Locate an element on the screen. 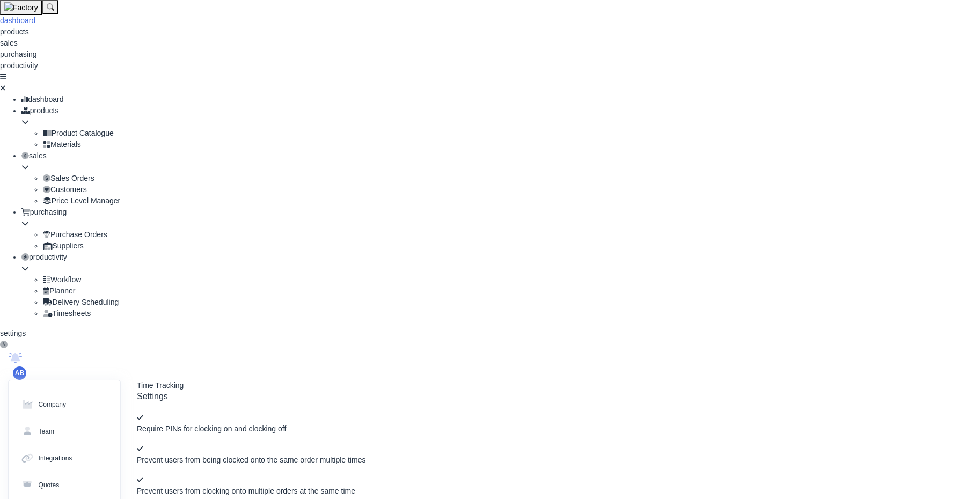  div: Team is located at coordinates (46, 432).